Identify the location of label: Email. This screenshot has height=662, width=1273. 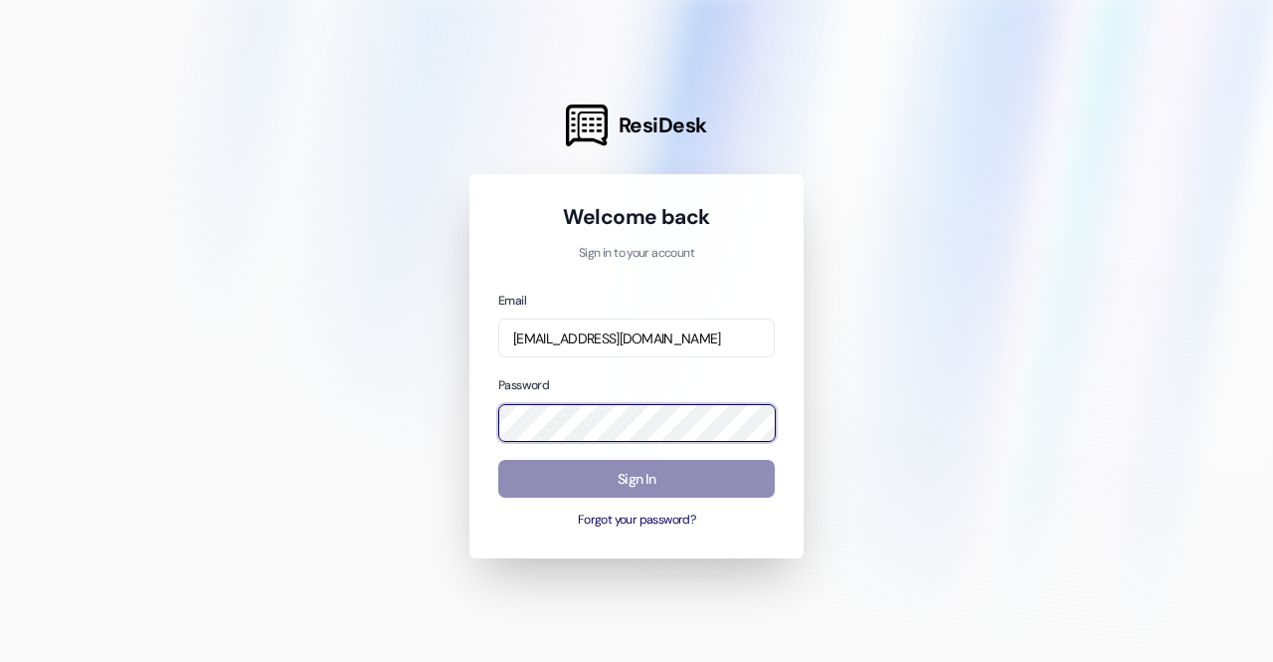
(512, 300).